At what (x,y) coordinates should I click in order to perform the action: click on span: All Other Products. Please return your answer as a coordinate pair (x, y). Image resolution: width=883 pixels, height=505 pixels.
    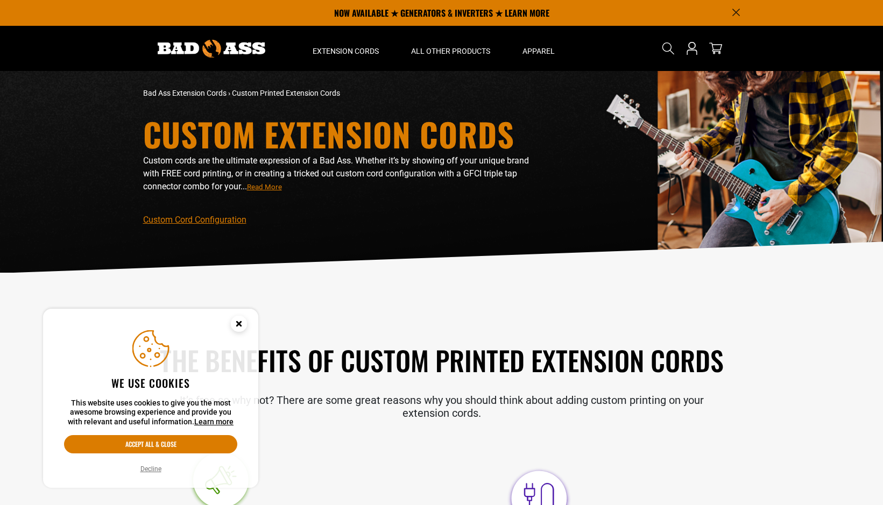
    Looking at the image, I should click on (450, 51).